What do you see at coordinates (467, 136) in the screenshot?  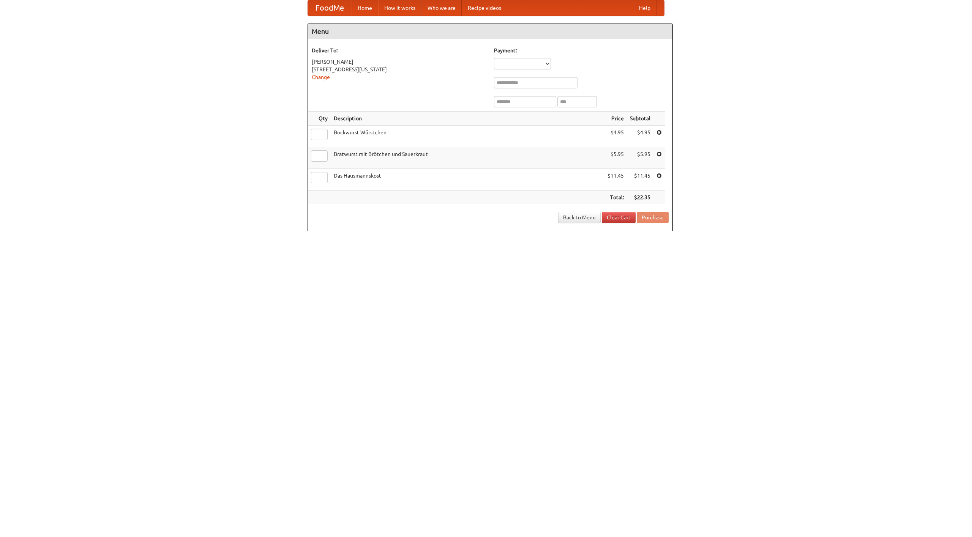 I see `td: Bockwurst Würstchen` at bounding box center [467, 136].